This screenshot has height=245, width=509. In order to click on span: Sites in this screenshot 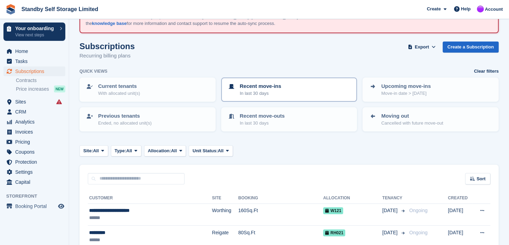, I will do `click(36, 102)`.